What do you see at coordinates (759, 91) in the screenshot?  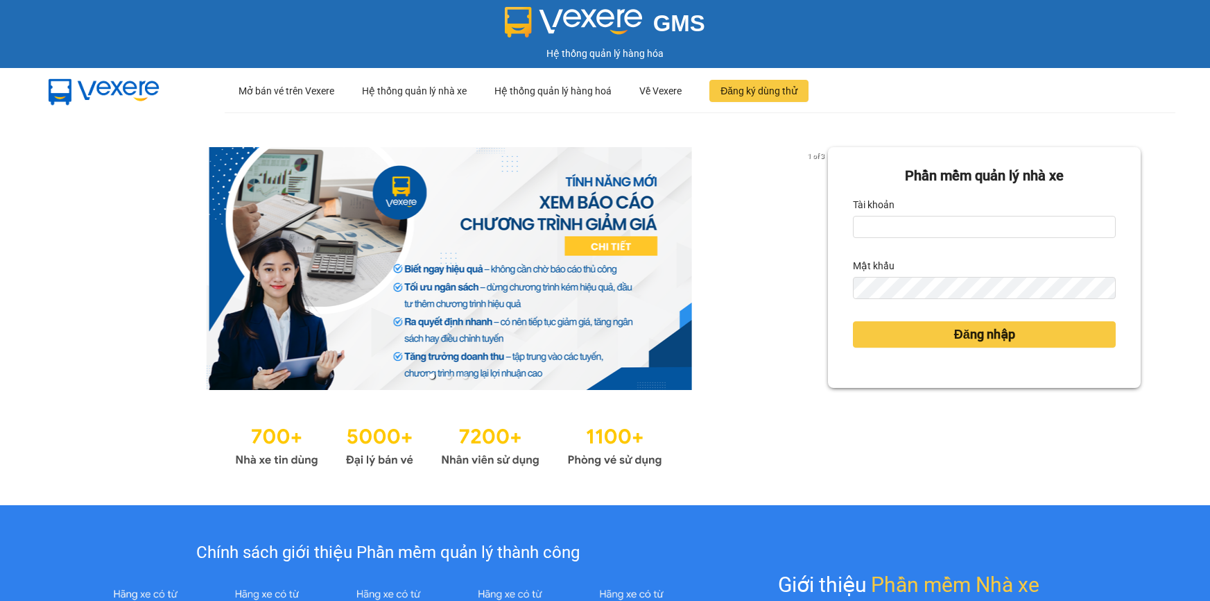 I see `button: Đăng ký dùng thử` at bounding box center [759, 91].